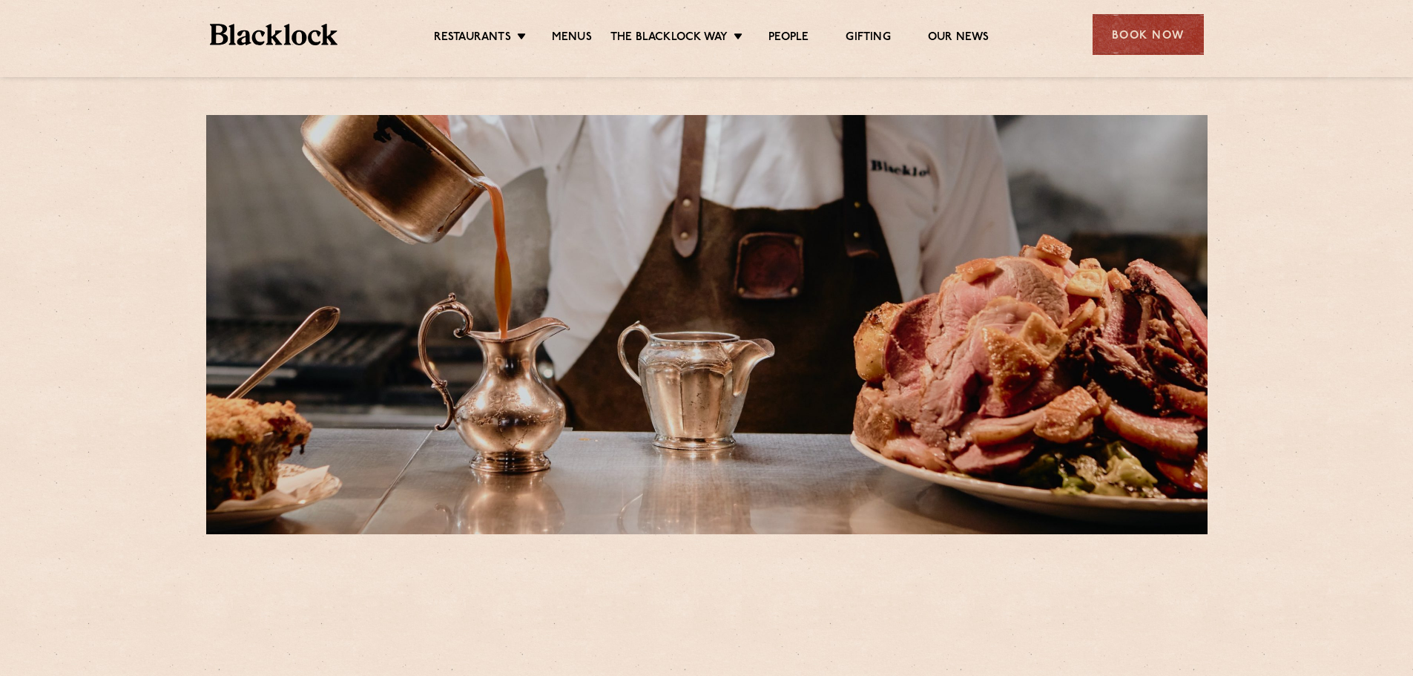 This screenshot has height=676, width=1413. What do you see at coordinates (274, 34) in the screenshot?
I see `img: BL_Textured_Logo-footer-cropped.svg` at bounding box center [274, 34].